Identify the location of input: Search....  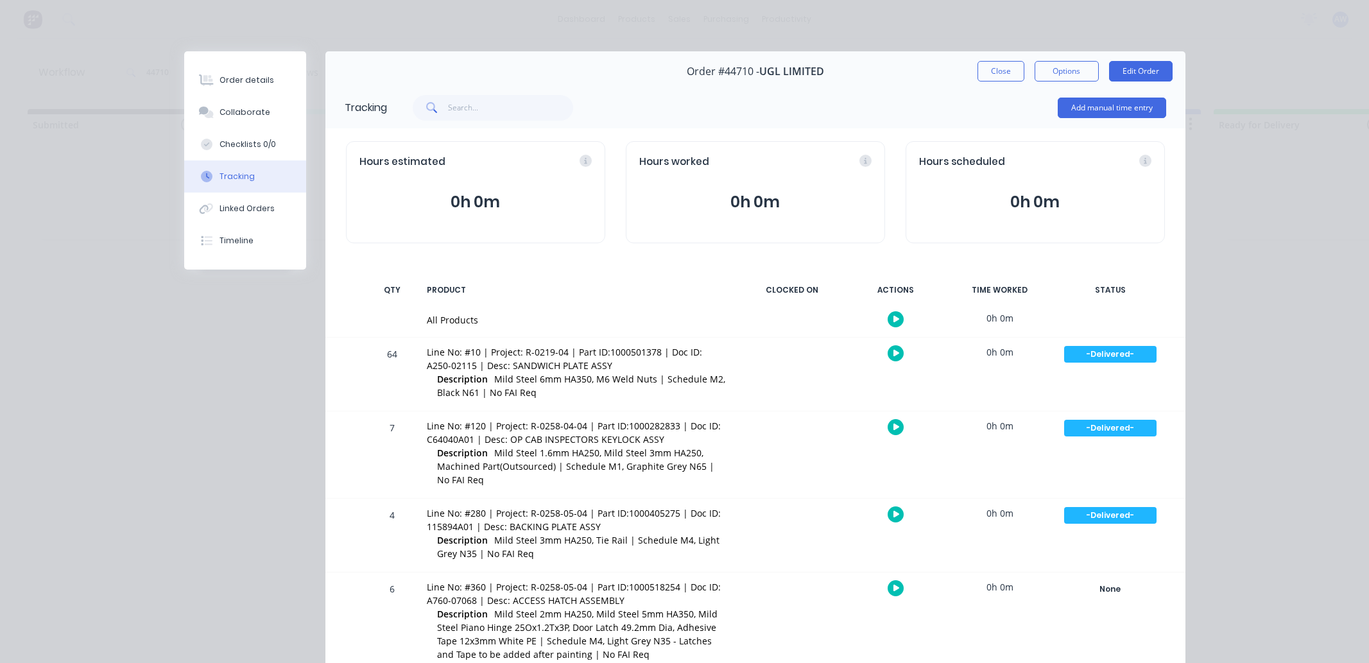
(510, 108).